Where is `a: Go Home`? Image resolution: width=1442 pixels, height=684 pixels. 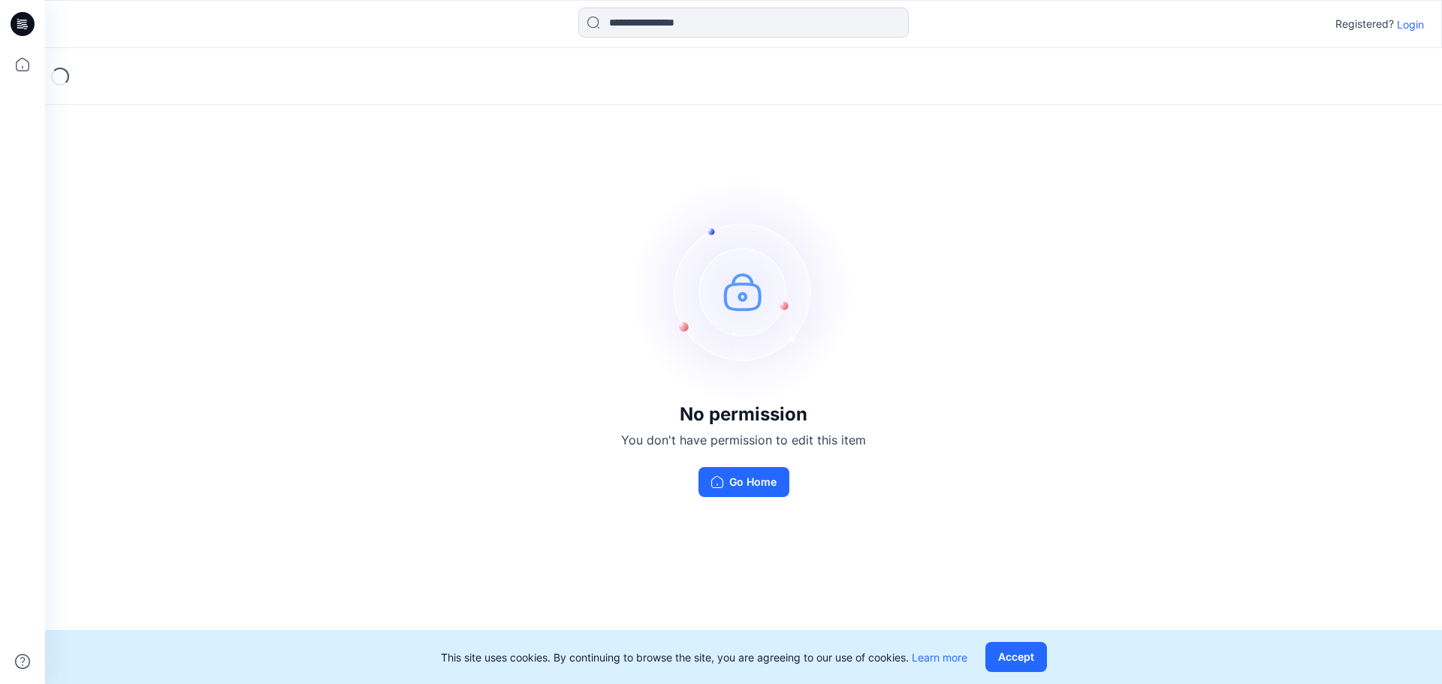 a: Go Home is located at coordinates (743, 482).